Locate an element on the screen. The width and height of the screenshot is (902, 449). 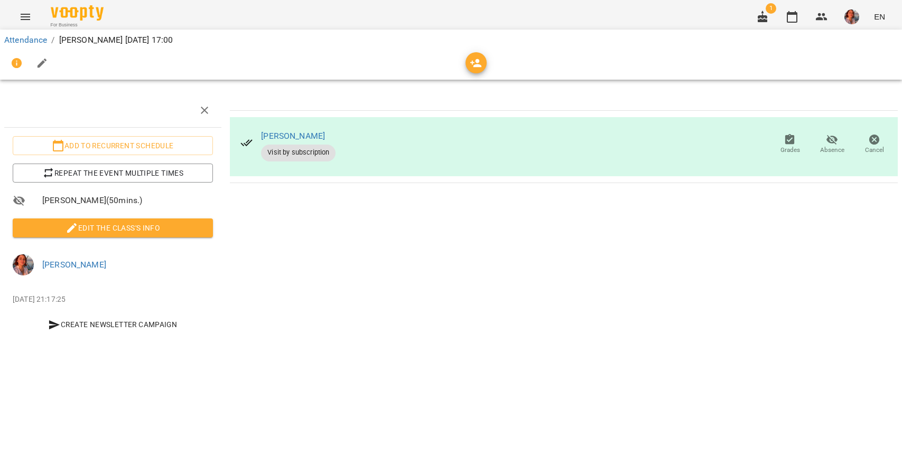
button: Cancel is located at coordinates (874, 145).